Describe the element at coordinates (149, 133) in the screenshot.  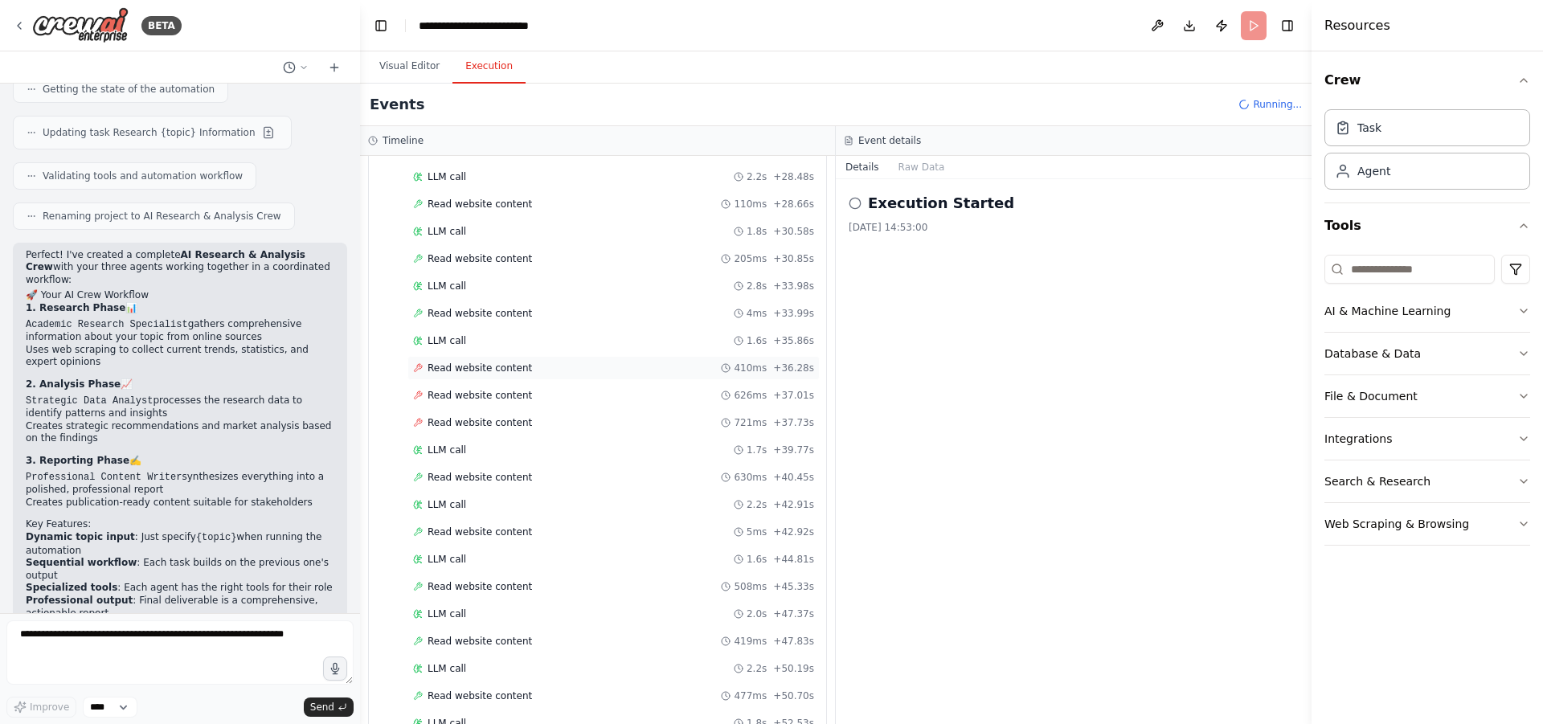
I see `span: Updating task Research {topic} Information` at that location.